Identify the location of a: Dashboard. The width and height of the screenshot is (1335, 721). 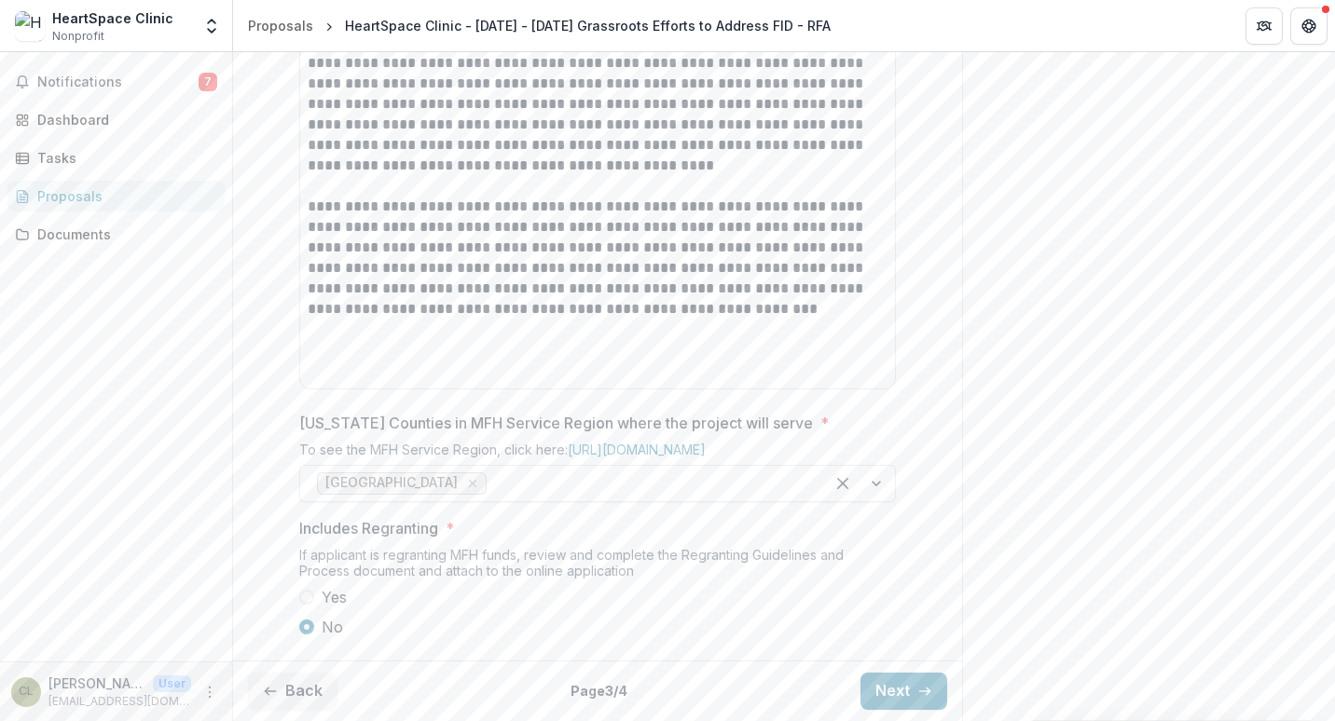
(116, 119).